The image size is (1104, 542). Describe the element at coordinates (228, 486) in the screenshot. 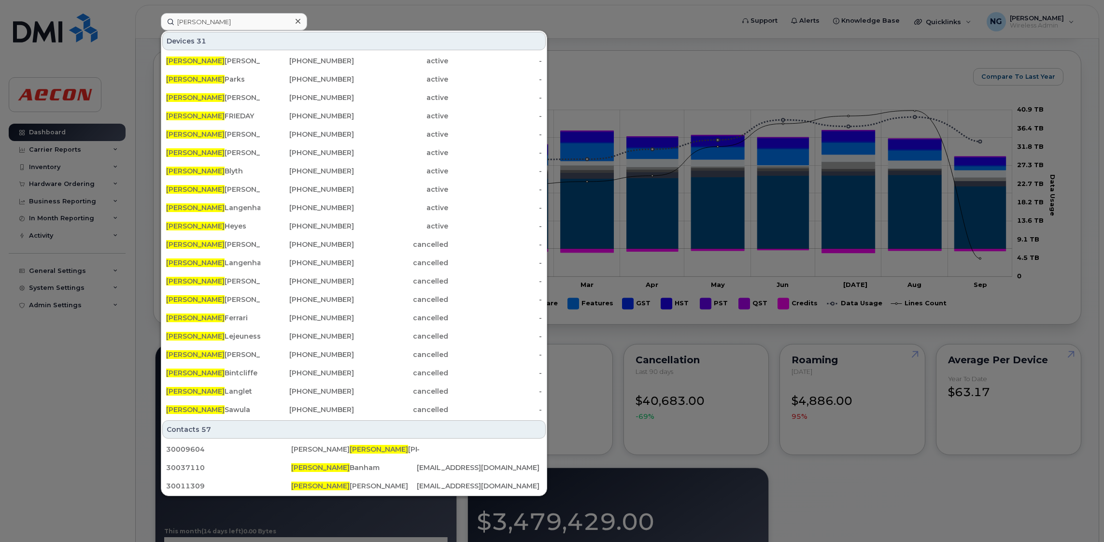

I see `div: 30011309` at that location.